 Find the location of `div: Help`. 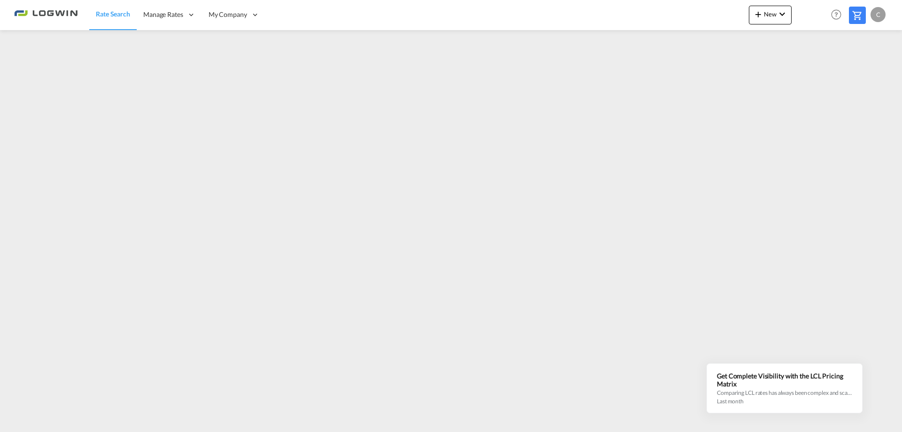

div: Help is located at coordinates (839, 15).